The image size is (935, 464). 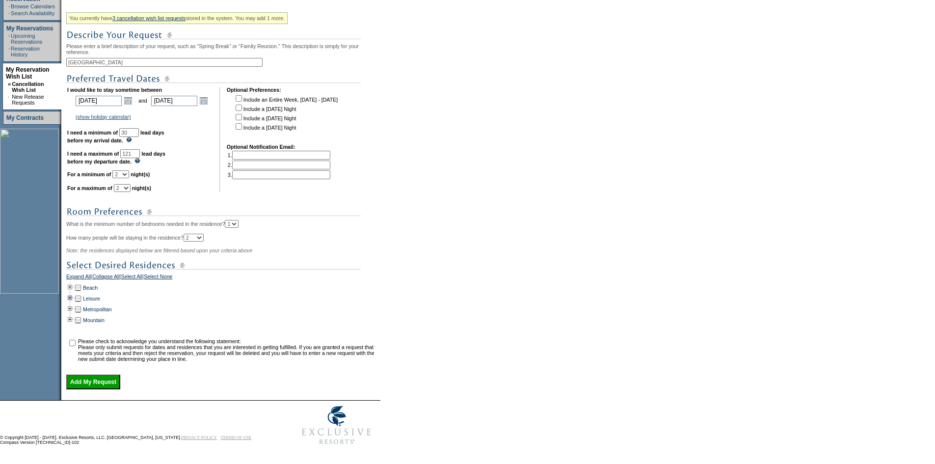 I want to click on a: (show holiday calendar), so click(x=103, y=117).